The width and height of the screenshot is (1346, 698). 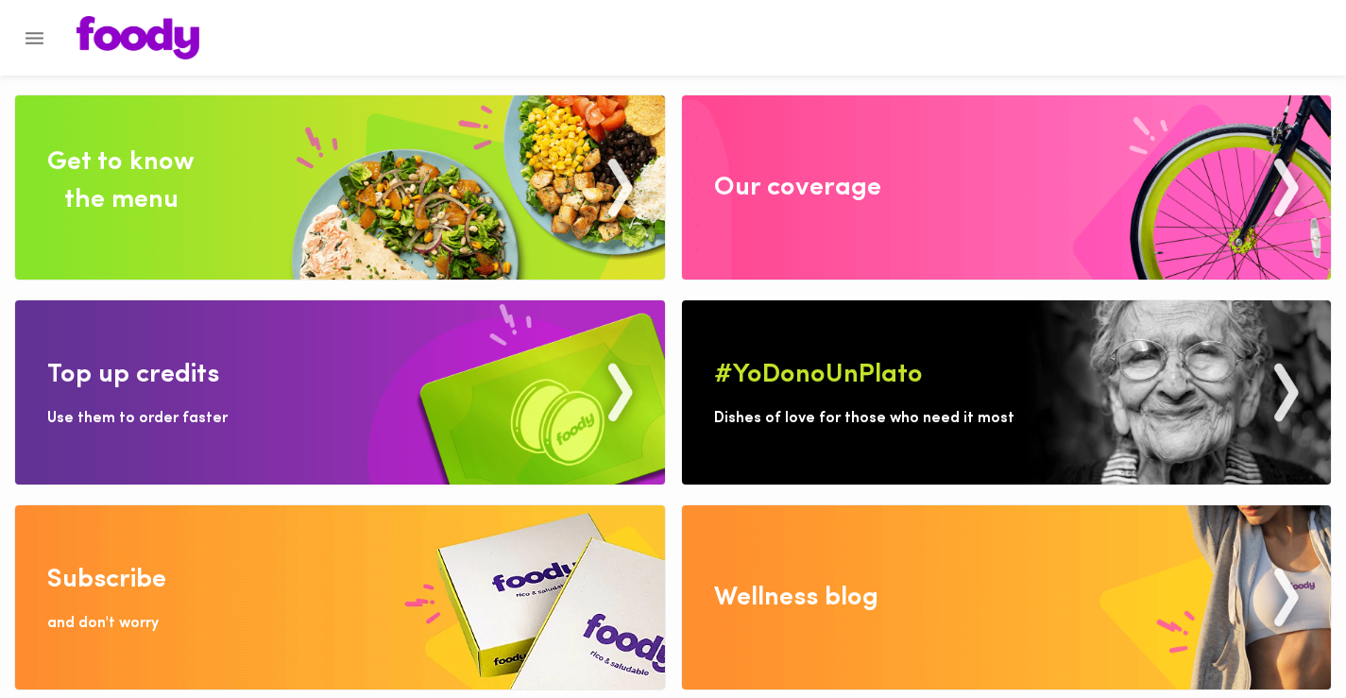 What do you see at coordinates (133, 375) in the screenshot?
I see `font: Top up credits` at bounding box center [133, 375].